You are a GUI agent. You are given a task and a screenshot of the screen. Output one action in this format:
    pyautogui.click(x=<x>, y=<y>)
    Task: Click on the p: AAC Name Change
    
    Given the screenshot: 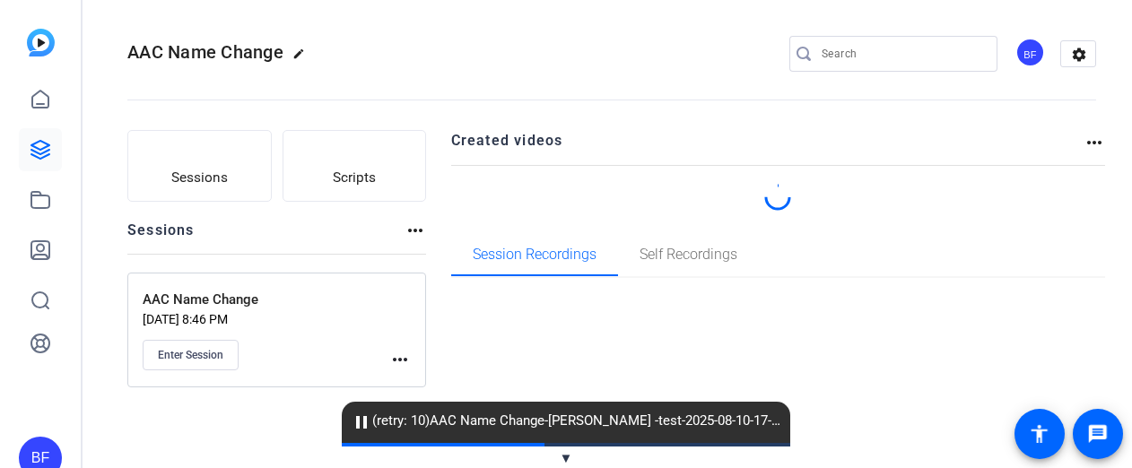 What is the action you would take?
    pyautogui.click(x=266, y=300)
    